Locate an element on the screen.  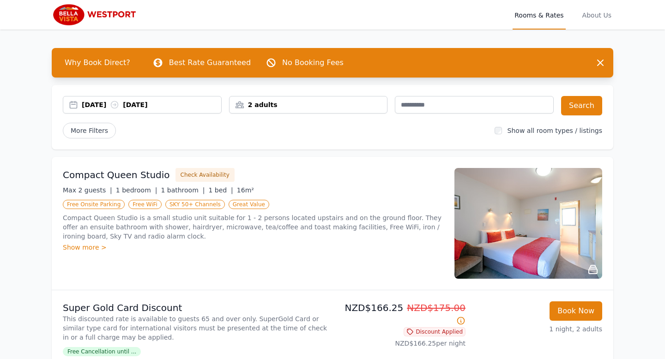
label: Show all room types / listings is located at coordinates (555, 131).